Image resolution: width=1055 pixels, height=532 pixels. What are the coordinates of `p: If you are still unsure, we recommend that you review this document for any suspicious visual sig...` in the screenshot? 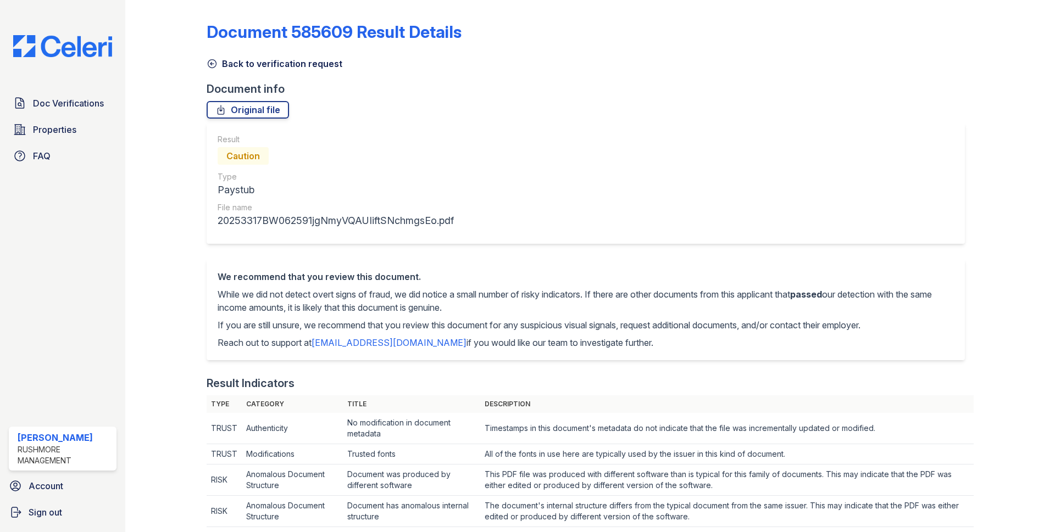 It's located at (586, 325).